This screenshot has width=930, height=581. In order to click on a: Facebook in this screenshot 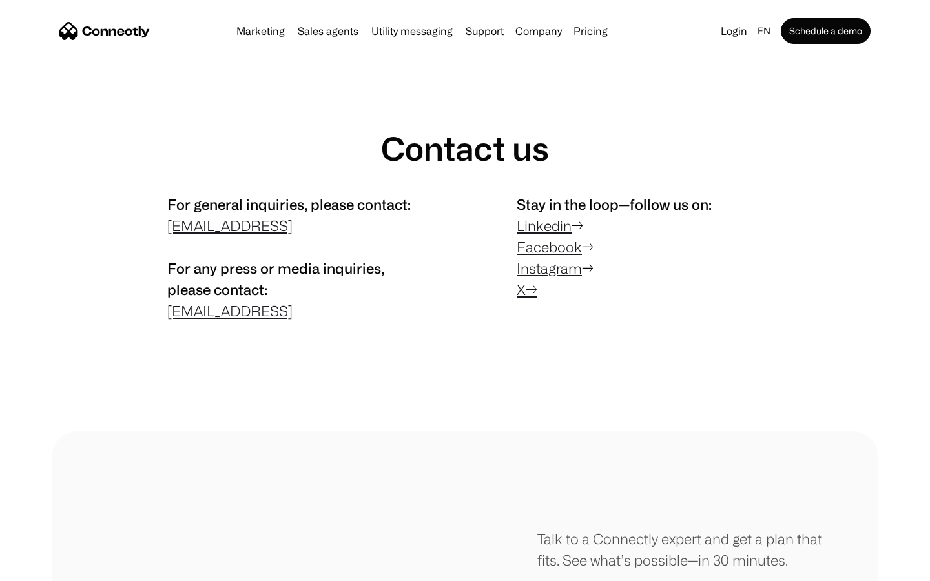, I will do `click(549, 247)`.